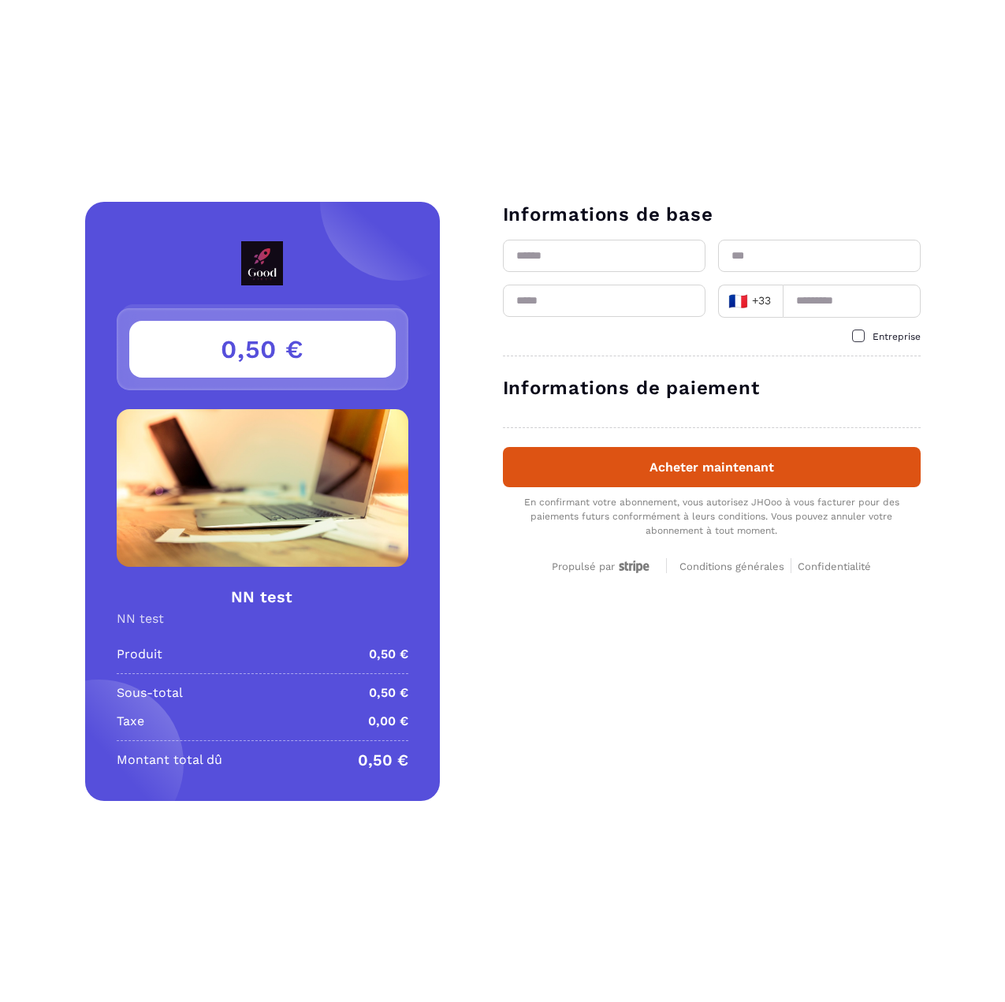 The height and width of the screenshot is (1002, 1005). I want to click on a: Confidentialité, so click(834, 565).